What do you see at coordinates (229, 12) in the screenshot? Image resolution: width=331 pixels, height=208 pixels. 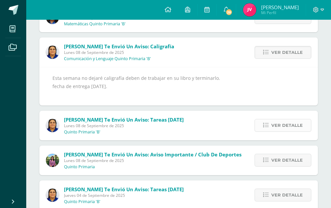 I see `span: 28` at bounding box center [229, 12].